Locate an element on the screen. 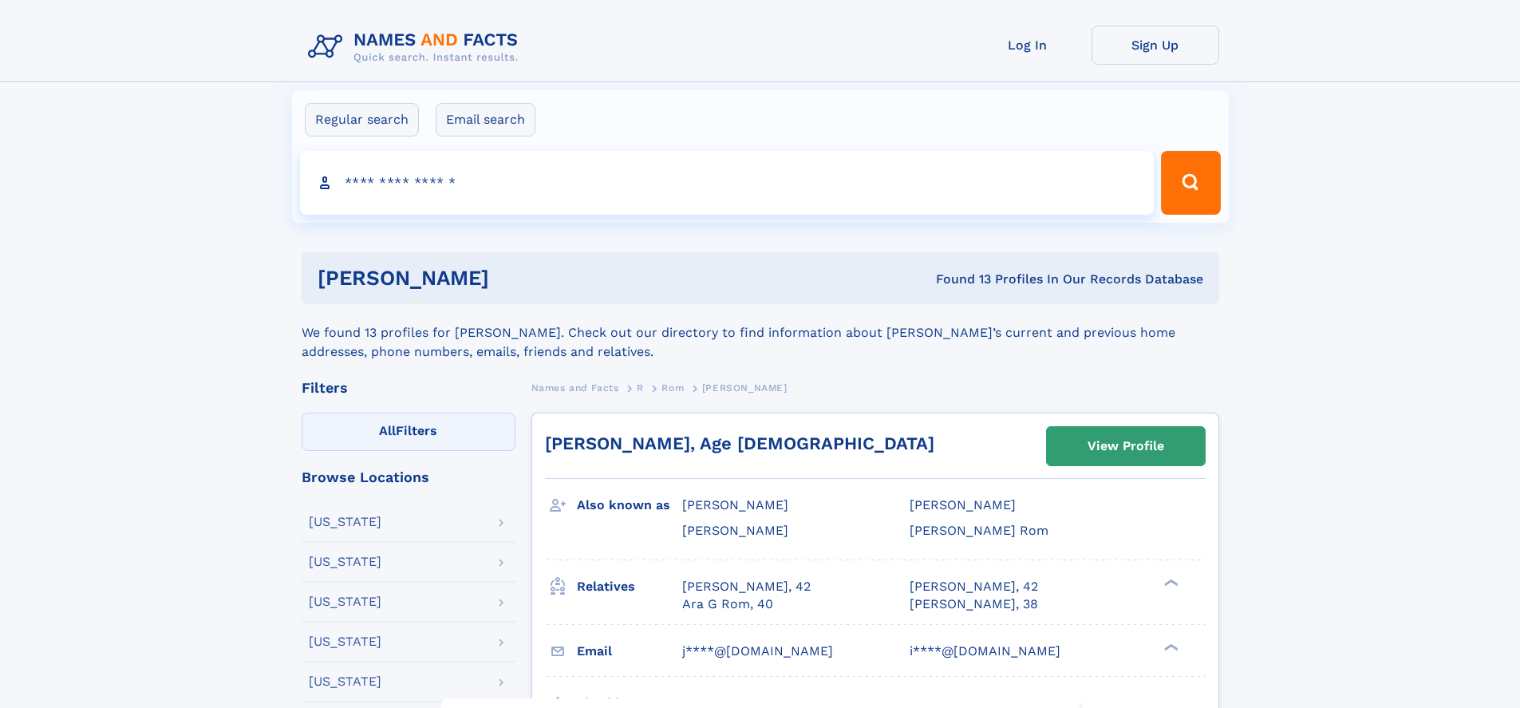 The height and width of the screenshot is (708, 1520). a: Ara G Rom, 40 is located at coordinates (728, 604).